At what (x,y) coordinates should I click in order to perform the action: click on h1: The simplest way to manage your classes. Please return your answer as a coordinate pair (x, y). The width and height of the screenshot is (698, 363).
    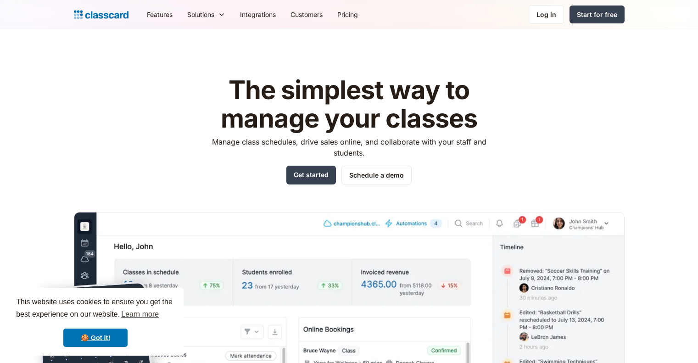
    Looking at the image, I should click on (349, 104).